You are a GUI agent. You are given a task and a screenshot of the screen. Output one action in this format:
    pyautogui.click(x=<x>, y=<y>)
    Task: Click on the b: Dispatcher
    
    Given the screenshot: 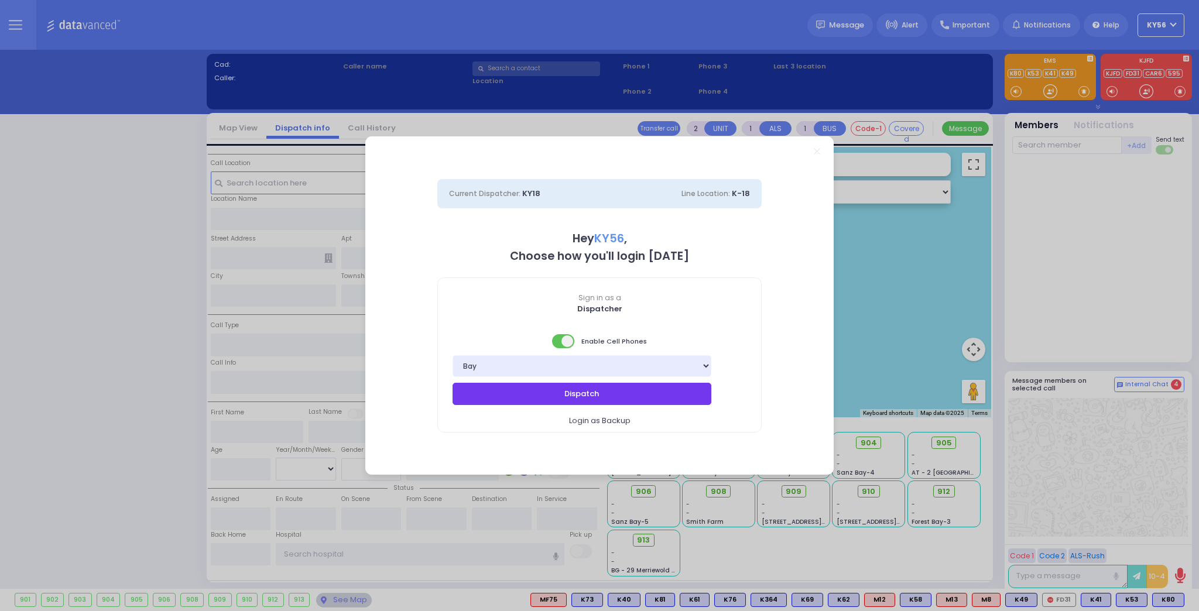 What is the action you would take?
    pyautogui.click(x=600, y=309)
    